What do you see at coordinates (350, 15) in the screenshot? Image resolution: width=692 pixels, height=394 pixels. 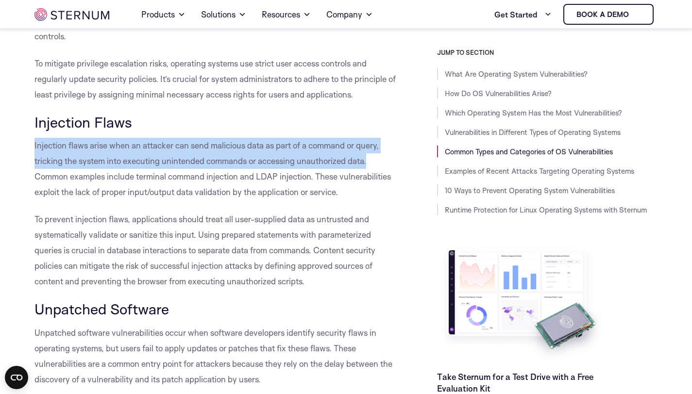 I see `a: Company` at bounding box center [350, 15].